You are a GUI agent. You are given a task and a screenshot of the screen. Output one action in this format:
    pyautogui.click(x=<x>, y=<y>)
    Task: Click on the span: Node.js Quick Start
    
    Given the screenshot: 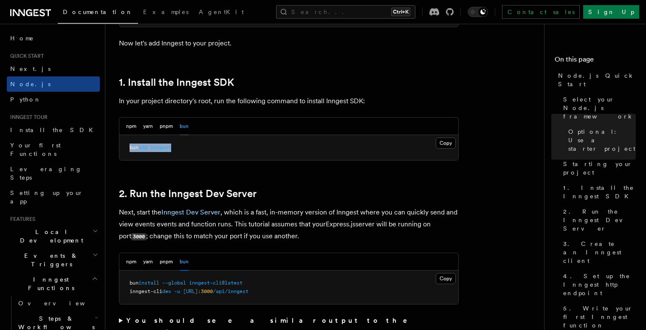 What is the action you would take?
    pyautogui.click(x=596, y=80)
    